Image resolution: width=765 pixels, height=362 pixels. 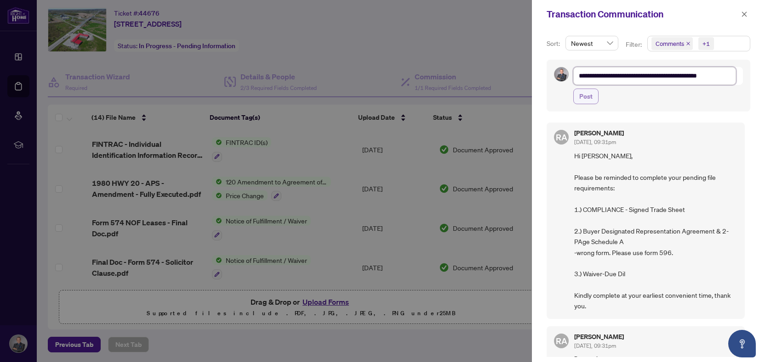 What do you see at coordinates (642, 14) in the screenshot?
I see `div: Transaction Communication` at bounding box center [642, 14].